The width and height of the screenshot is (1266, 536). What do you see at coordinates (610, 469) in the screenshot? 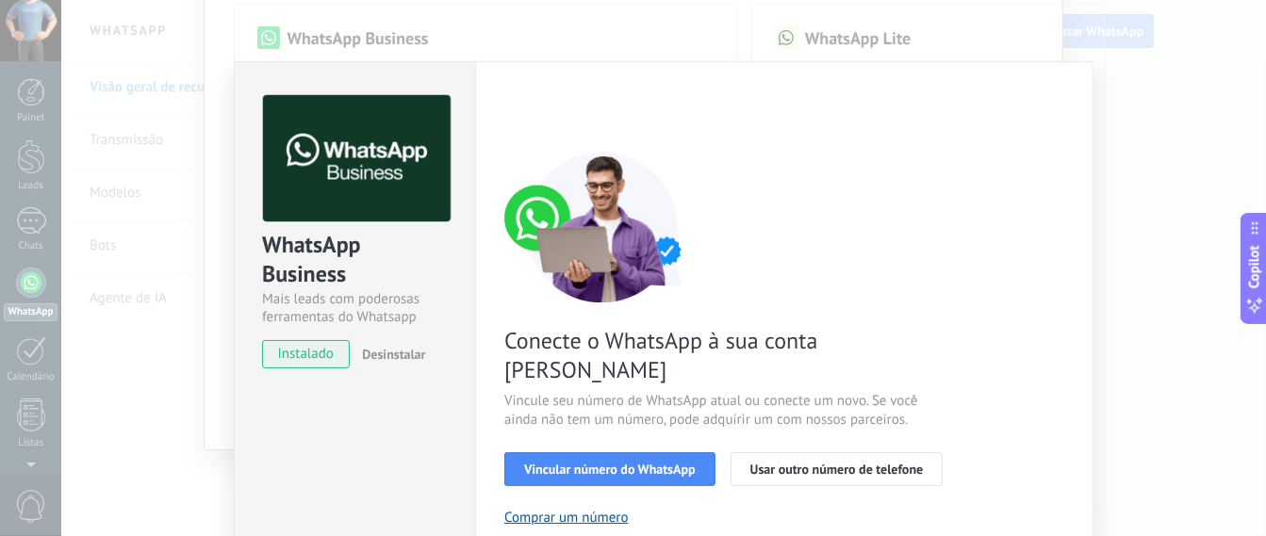
I see `span: Vincular número do WhatsApp` at bounding box center [610, 469].